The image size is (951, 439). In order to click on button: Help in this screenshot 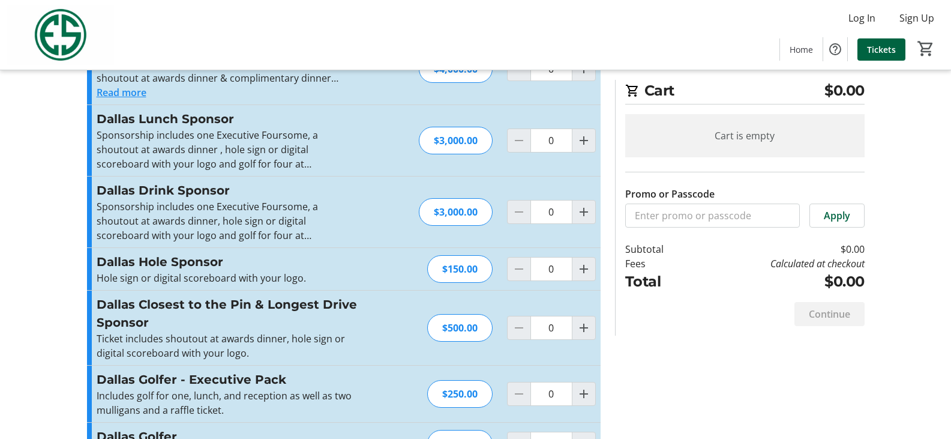, I will do `click(835, 49)`.